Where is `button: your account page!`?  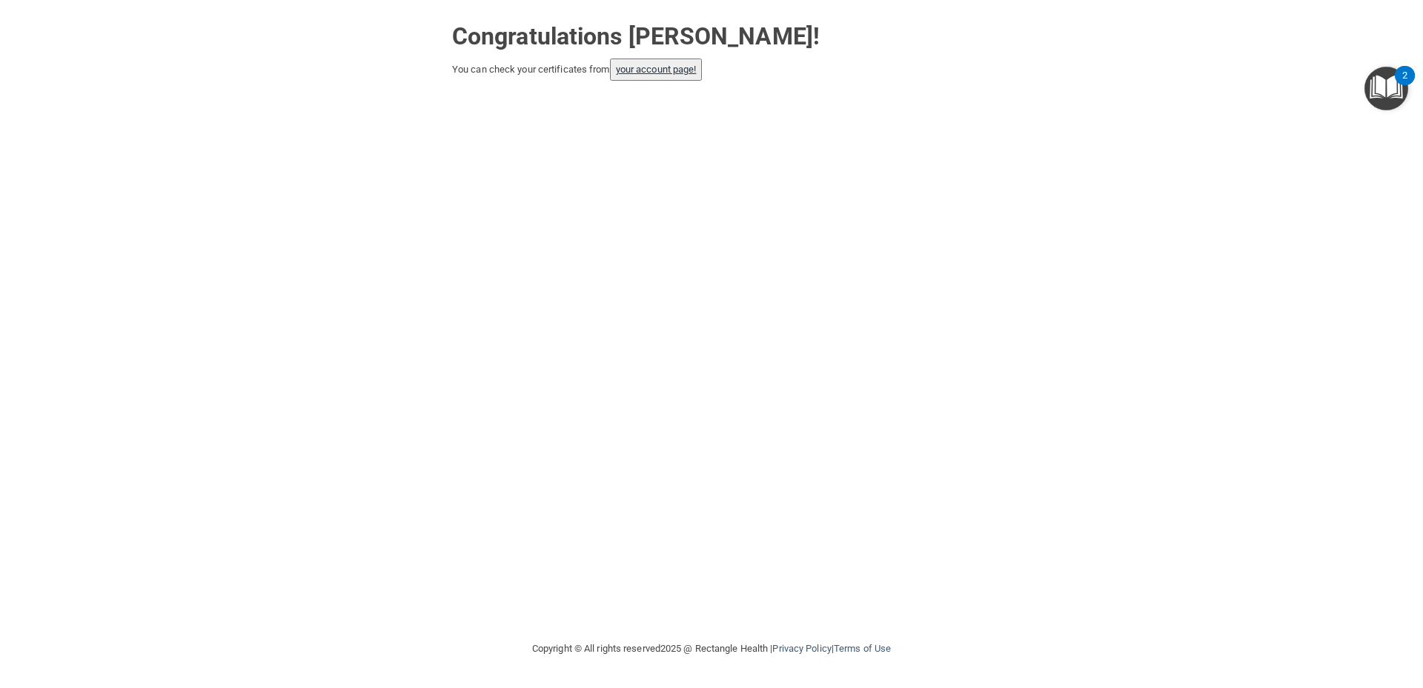 button: your account page! is located at coordinates (656, 70).